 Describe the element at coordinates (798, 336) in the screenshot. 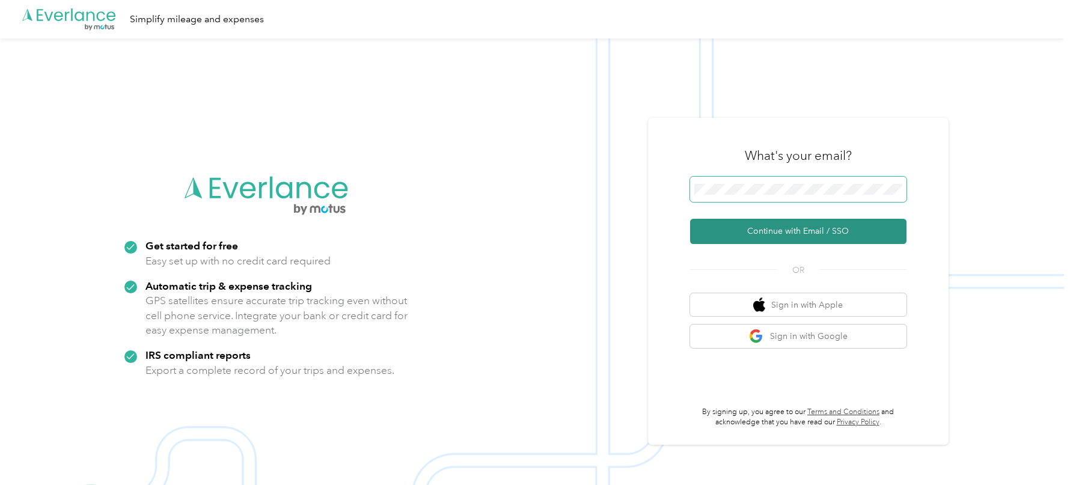

I see `button: google logoSign in with Google` at that location.